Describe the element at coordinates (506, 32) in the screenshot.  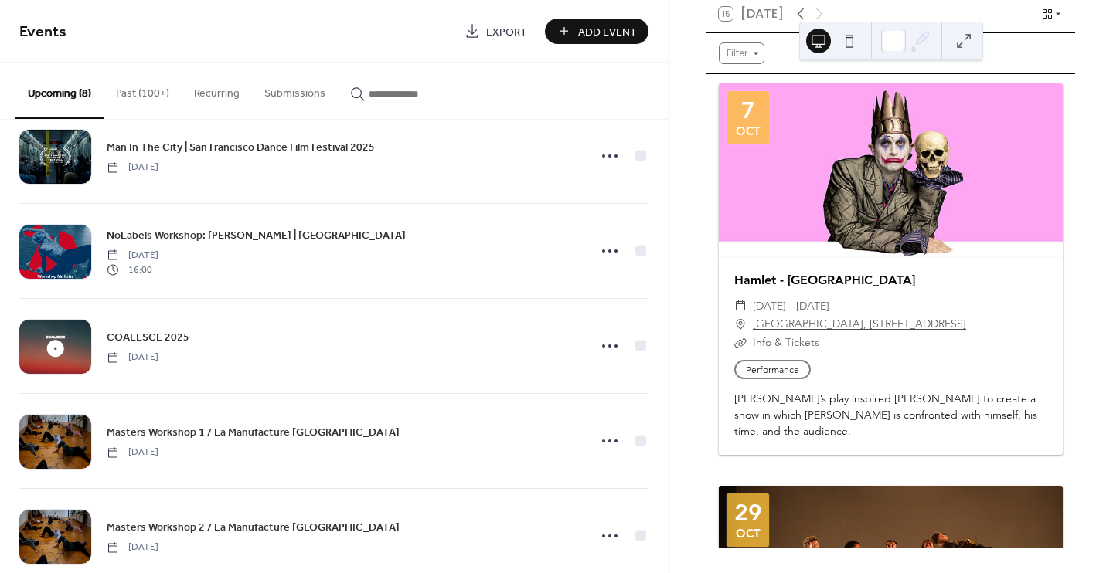
I see `span: Export` at that location.